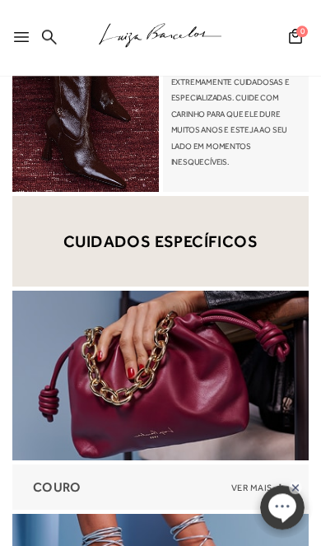 The height and width of the screenshot is (546, 321). Describe the element at coordinates (161, 376) in the screenshot. I see `img: lp-dicas-purse-leather-mobile-v3.jpg` at that location.